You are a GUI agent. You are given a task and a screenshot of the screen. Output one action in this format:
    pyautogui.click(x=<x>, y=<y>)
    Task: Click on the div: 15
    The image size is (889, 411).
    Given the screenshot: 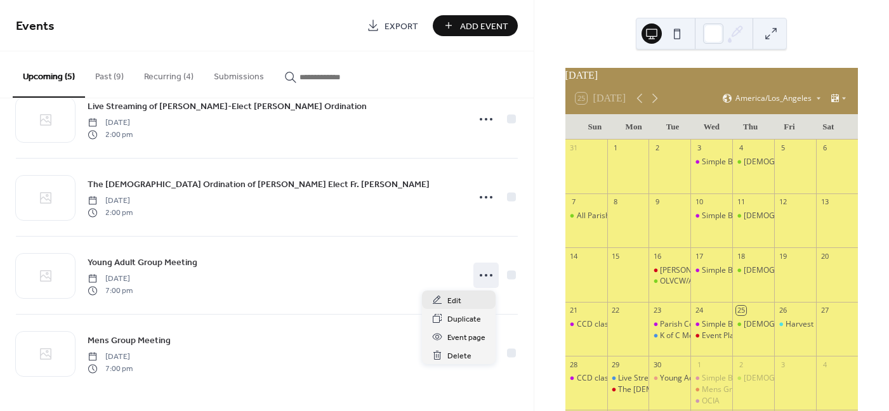 What is the action you would take?
    pyautogui.click(x=615, y=256)
    